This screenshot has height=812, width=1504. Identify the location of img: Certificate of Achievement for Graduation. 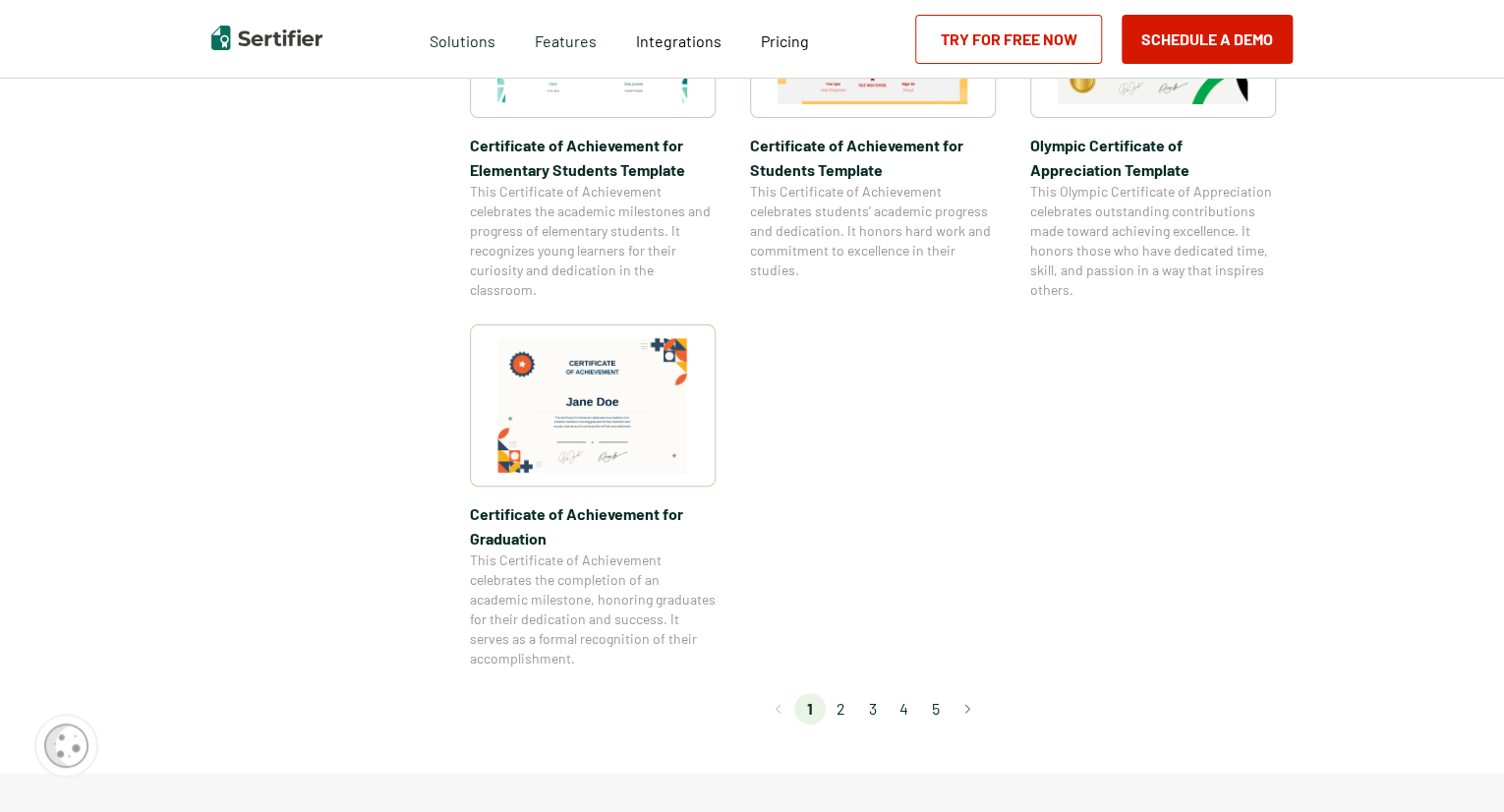
(593, 405).